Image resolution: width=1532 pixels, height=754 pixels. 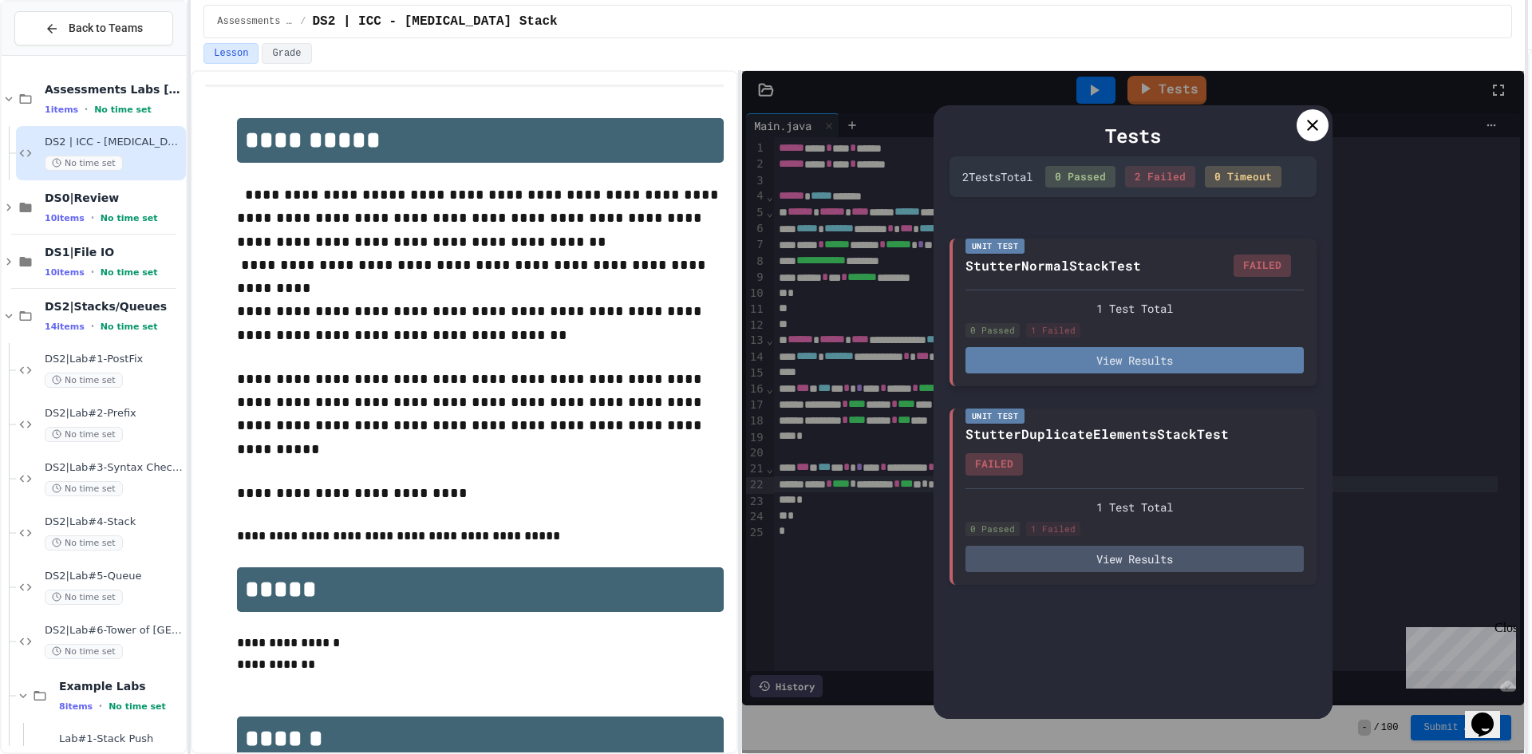 What do you see at coordinates (58, 53) in the screenshot?
I see `div: Chat with us now!Close` at bounding box center [58, 53].